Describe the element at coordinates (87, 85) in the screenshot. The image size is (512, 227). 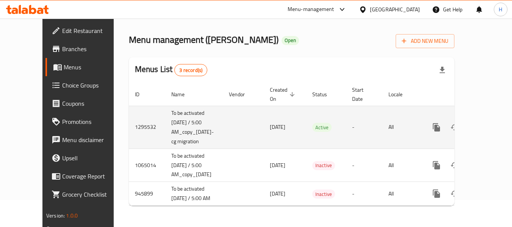
I see `a: Choice Groups` at that location.